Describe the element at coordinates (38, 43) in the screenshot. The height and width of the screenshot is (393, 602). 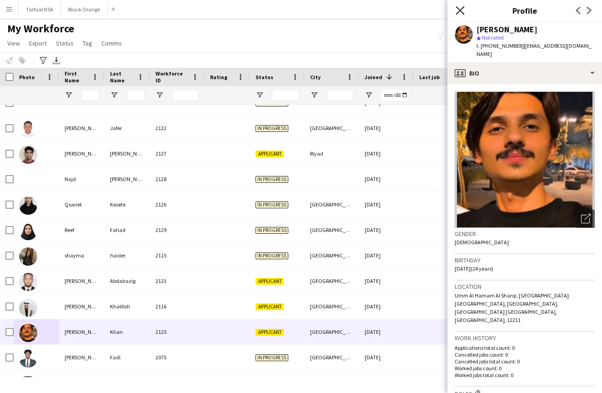
I see `a: Export` at that location.